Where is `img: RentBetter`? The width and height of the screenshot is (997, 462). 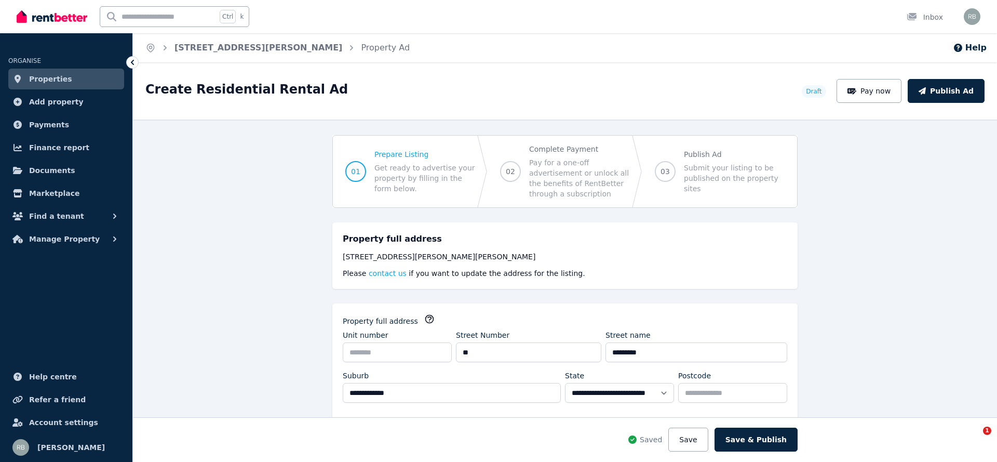 img: RentBetter is located at coordinates (52, 17).